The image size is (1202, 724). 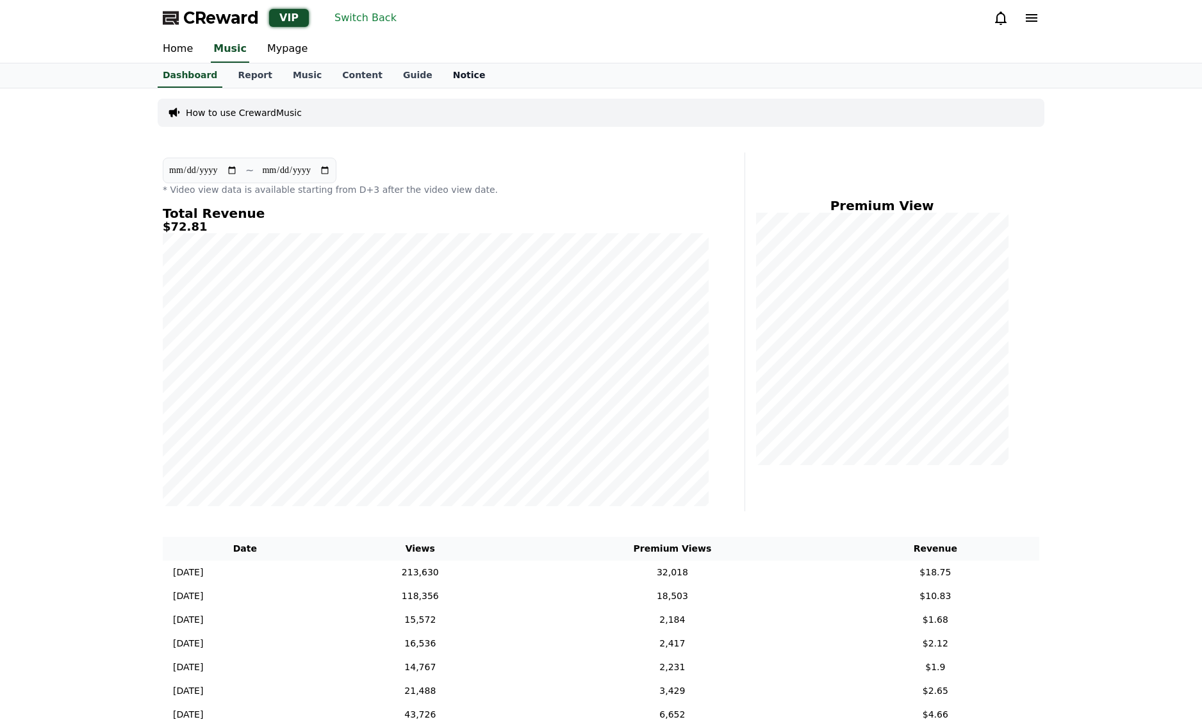 I want to click on td: 2,417, so click(x=672, y=643).